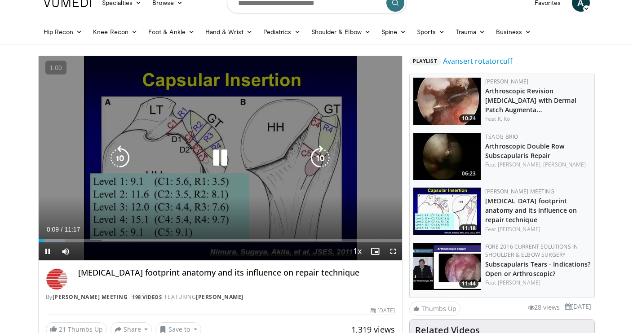 The width and height of the screenshot is (633, 333). I want to click on img: 9PXNFW8221SuaG0X4xMDoxOjA4MTsiGN.150x105_q85_crop-smart_upscale.jpg, so click(447, 101).